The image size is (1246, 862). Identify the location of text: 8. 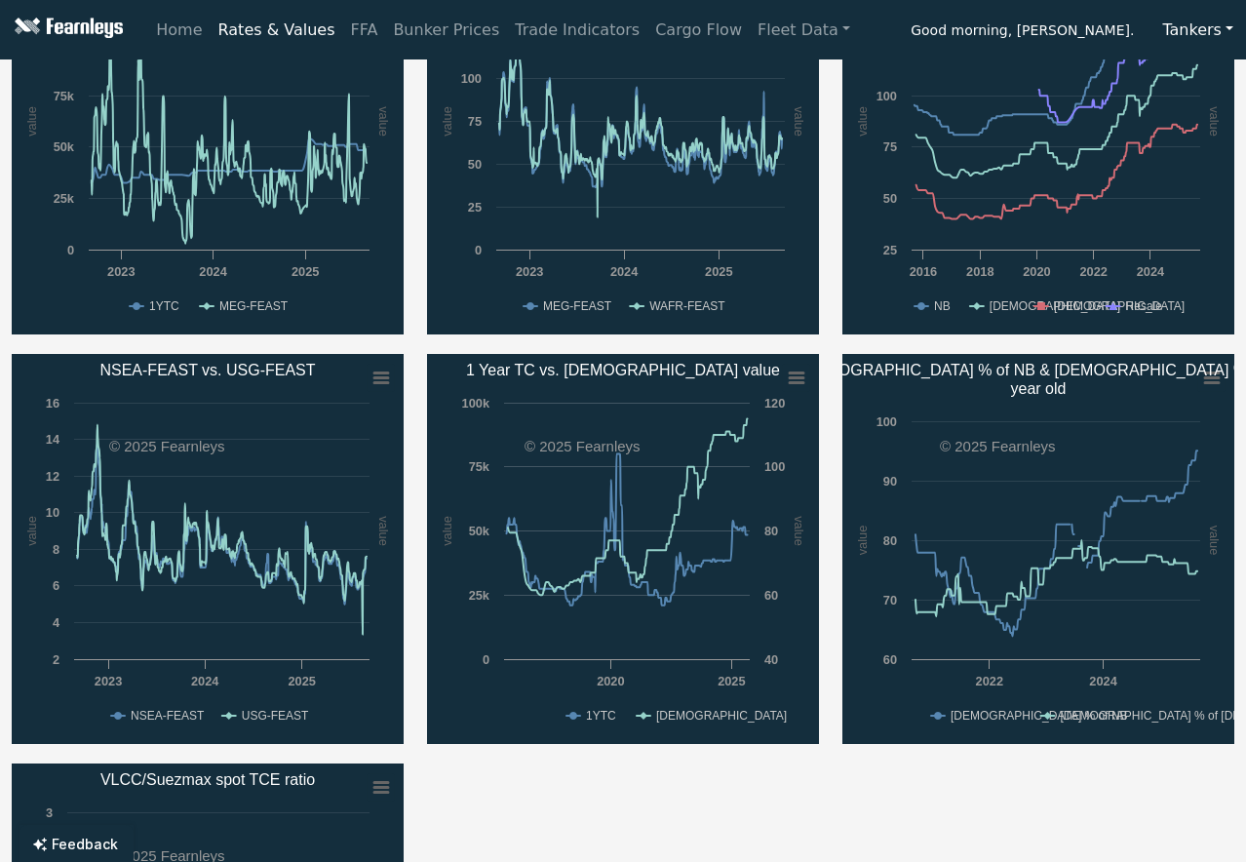
(56, 549).